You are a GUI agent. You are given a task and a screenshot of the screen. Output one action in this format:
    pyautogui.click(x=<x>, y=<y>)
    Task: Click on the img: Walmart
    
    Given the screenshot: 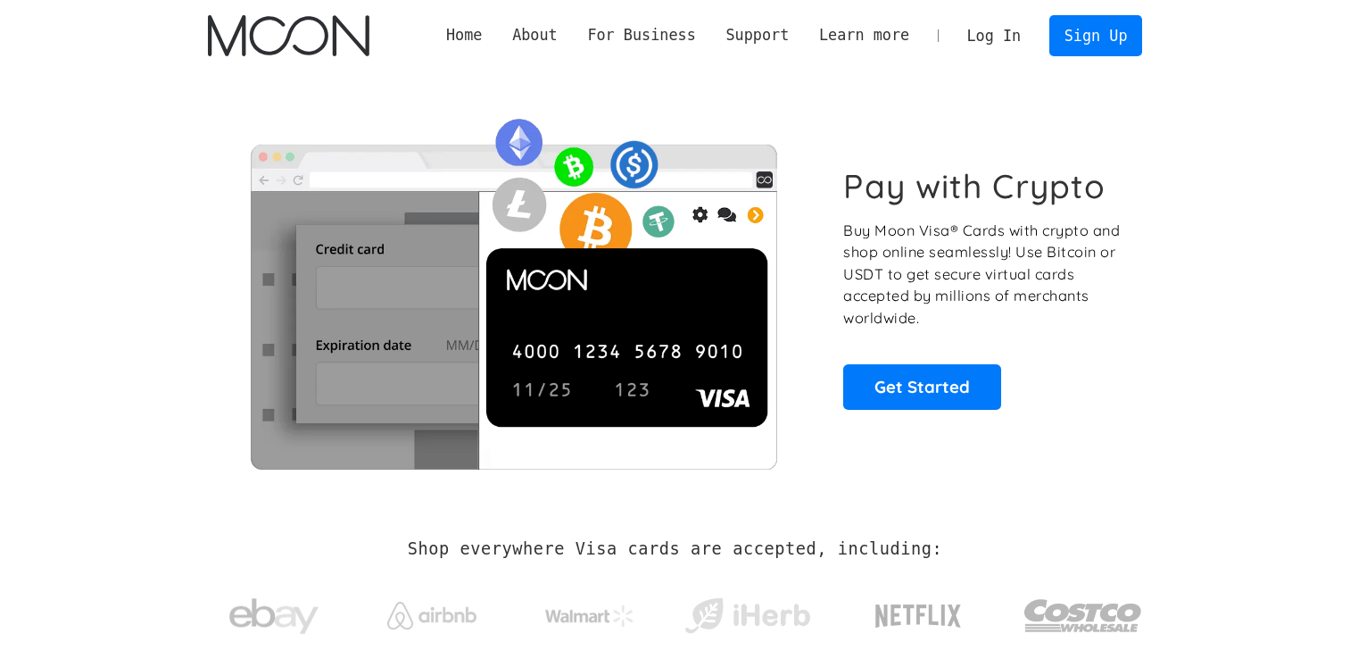 What is the action you would take?
    pyautogui.click(x=590, y=616)
    